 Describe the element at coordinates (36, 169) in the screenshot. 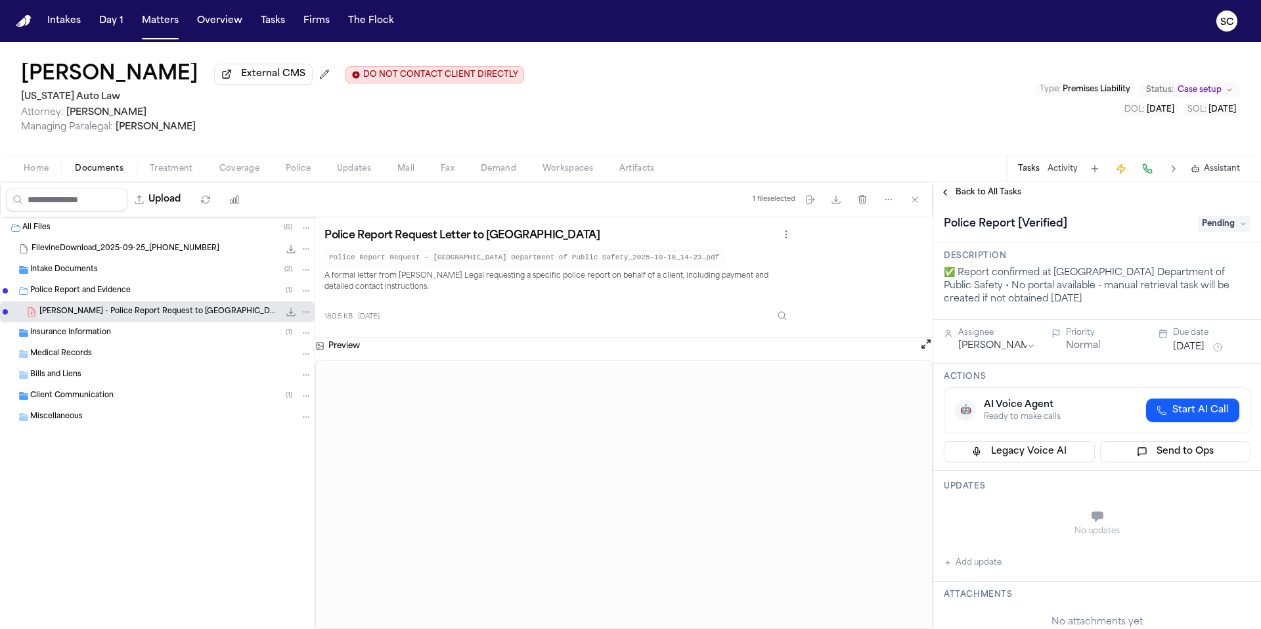

I see `span: Home` at that location.